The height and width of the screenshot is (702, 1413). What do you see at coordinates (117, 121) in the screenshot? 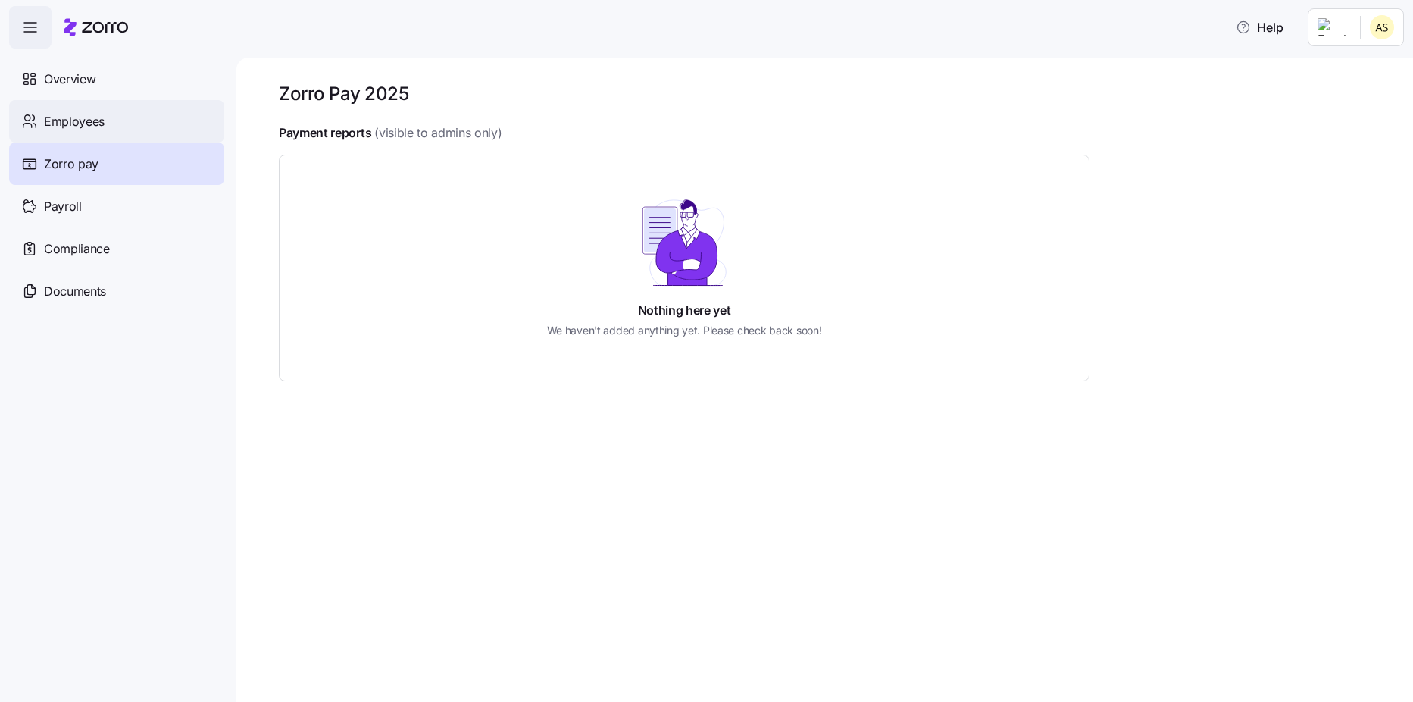
I see `a: Employees` at bounding box center [117, 121].